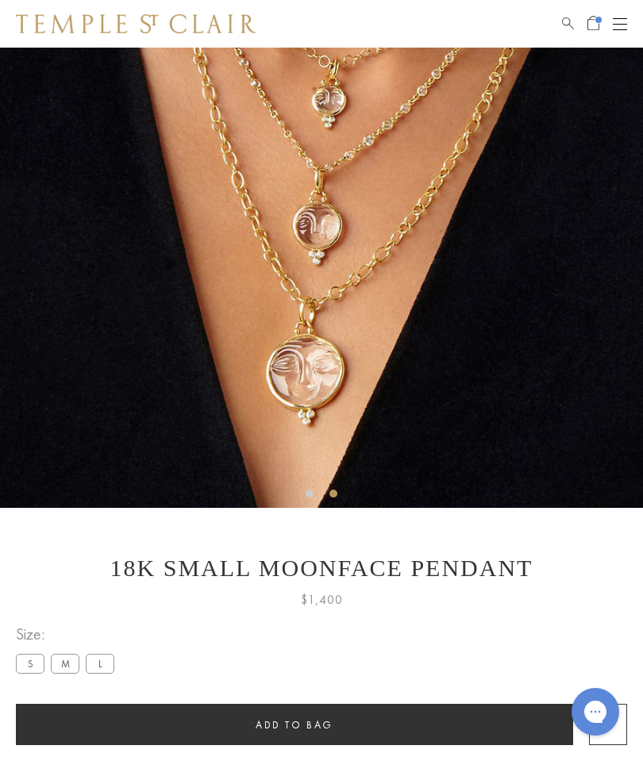  Describe the element at coordinates (32, 29) in the screenshot. I see `button: Gorgias live chat` at that location.